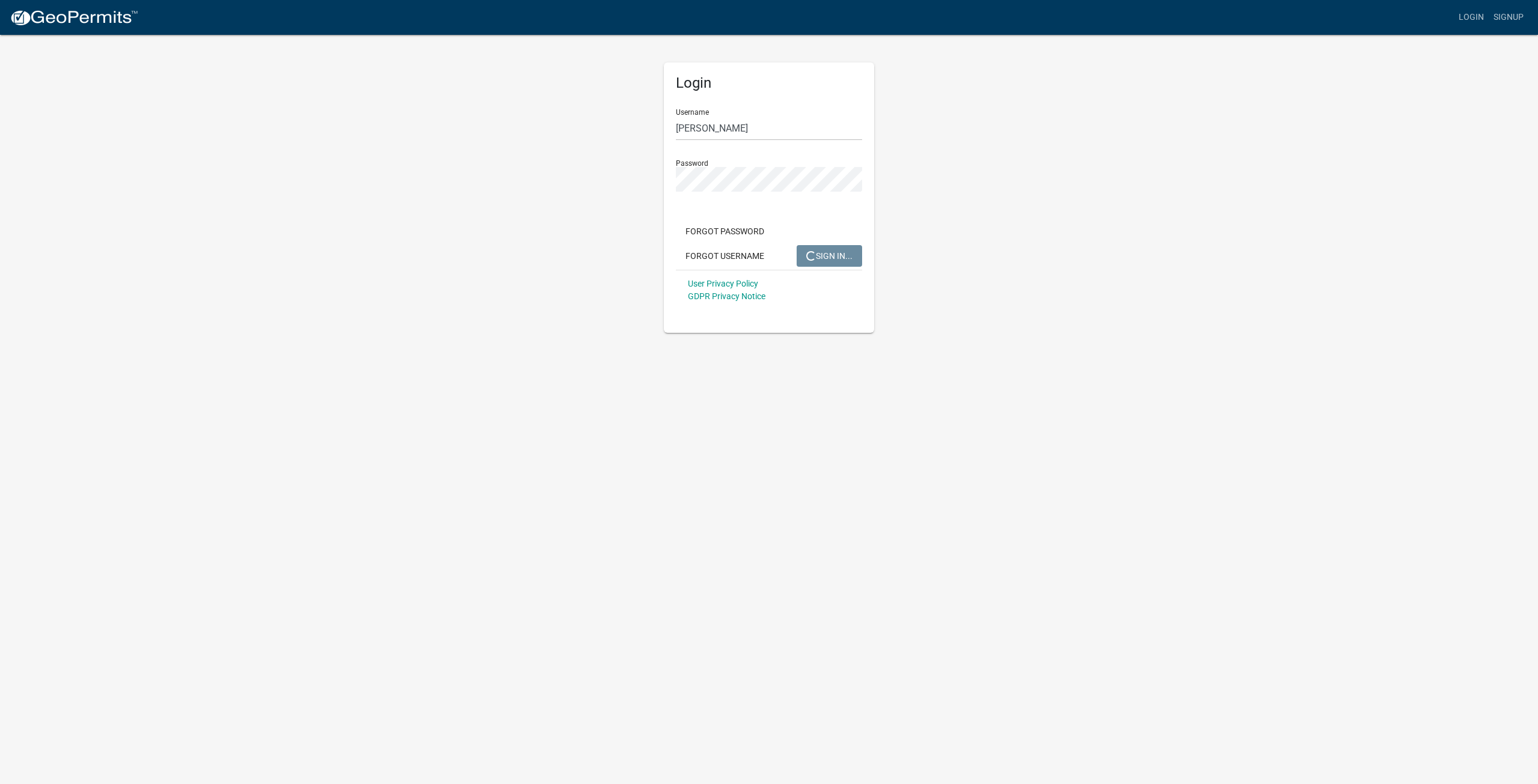 This screenshot has width=1538, height=784. I want to click on a: Login, so click(1471, 17).